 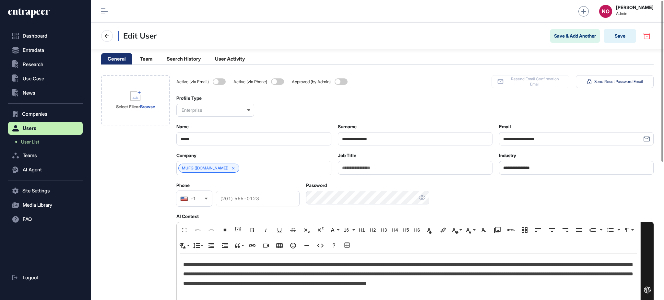 I want to click on span: H4, so click(x=395, y=230).